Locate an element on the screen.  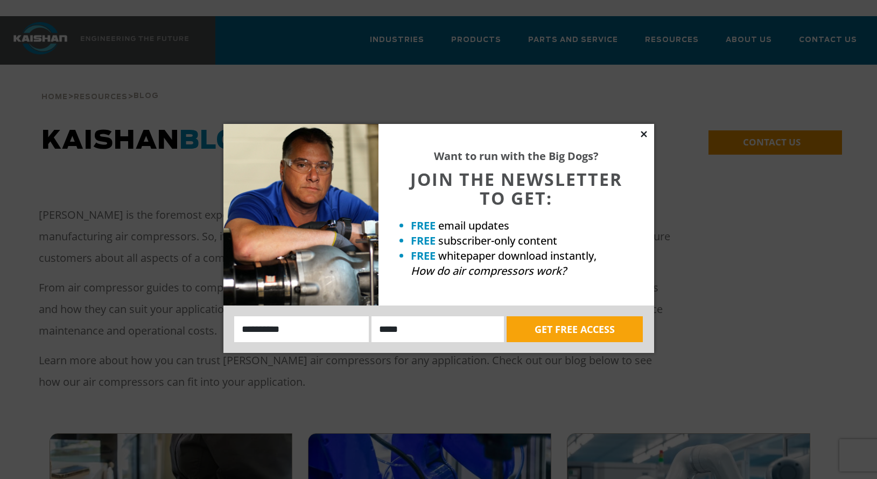
span: email updates is located at coordinates (474, 225).